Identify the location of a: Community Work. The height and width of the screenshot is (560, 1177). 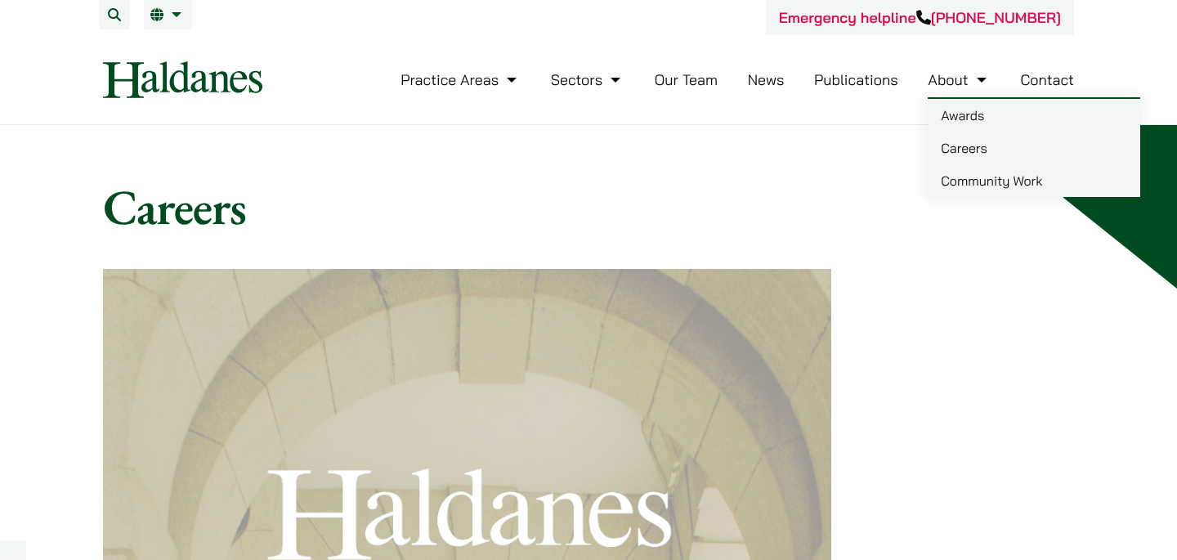
(1034, 181).